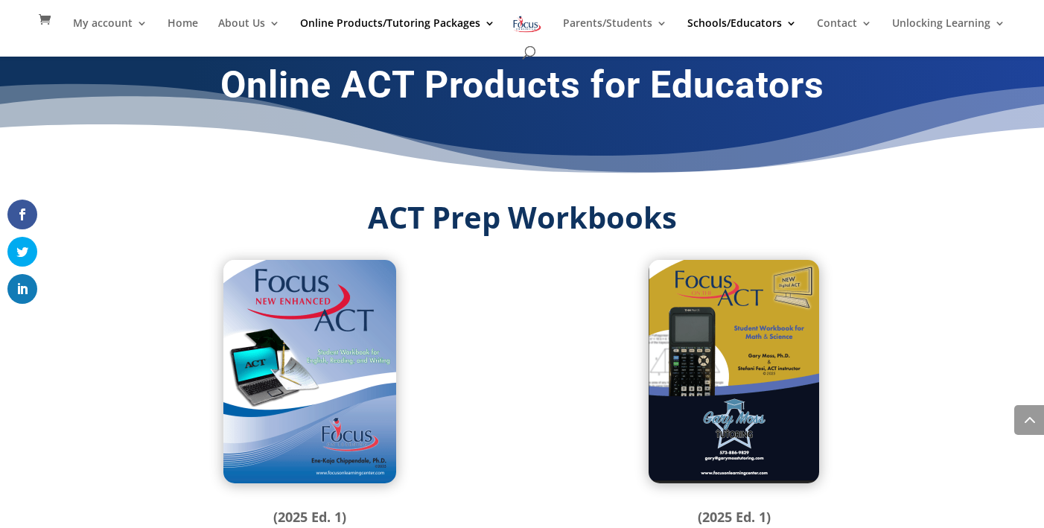  I want to click on a: My account, so click(110, 31).